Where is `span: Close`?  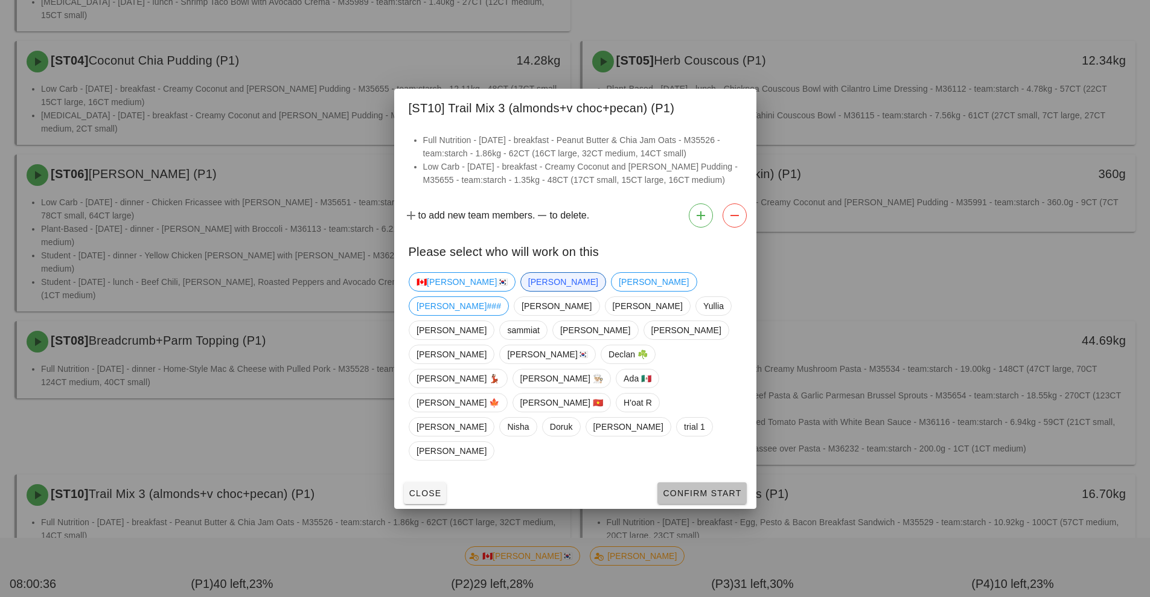
span: Close is located at coordinates (425, 493).